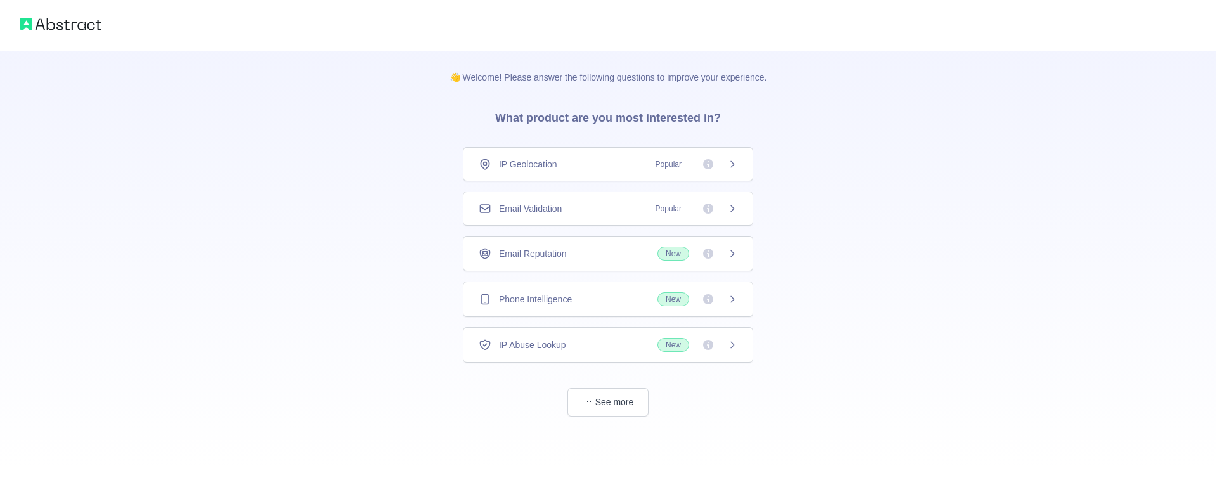  Describe the element at coordinates (608, 402) in the screenshot. I see `button: See more` at that location.